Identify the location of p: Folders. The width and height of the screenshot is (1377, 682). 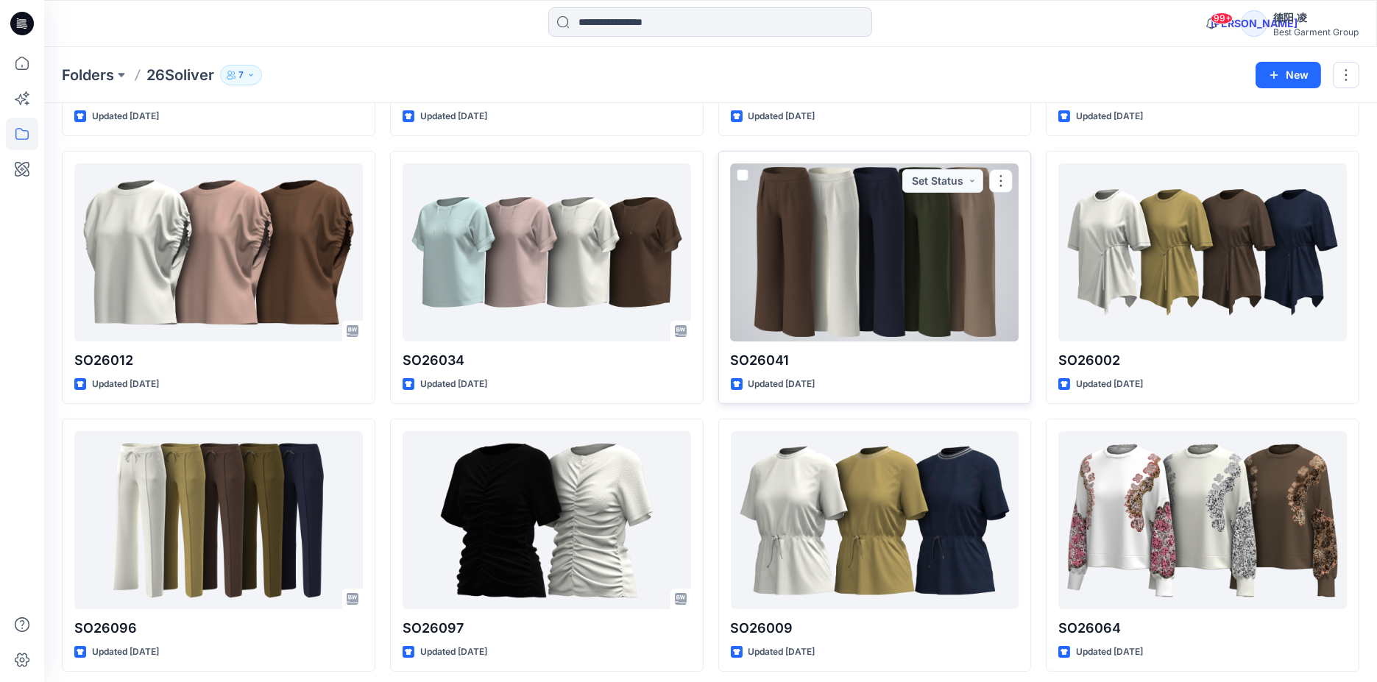
(88, 75).